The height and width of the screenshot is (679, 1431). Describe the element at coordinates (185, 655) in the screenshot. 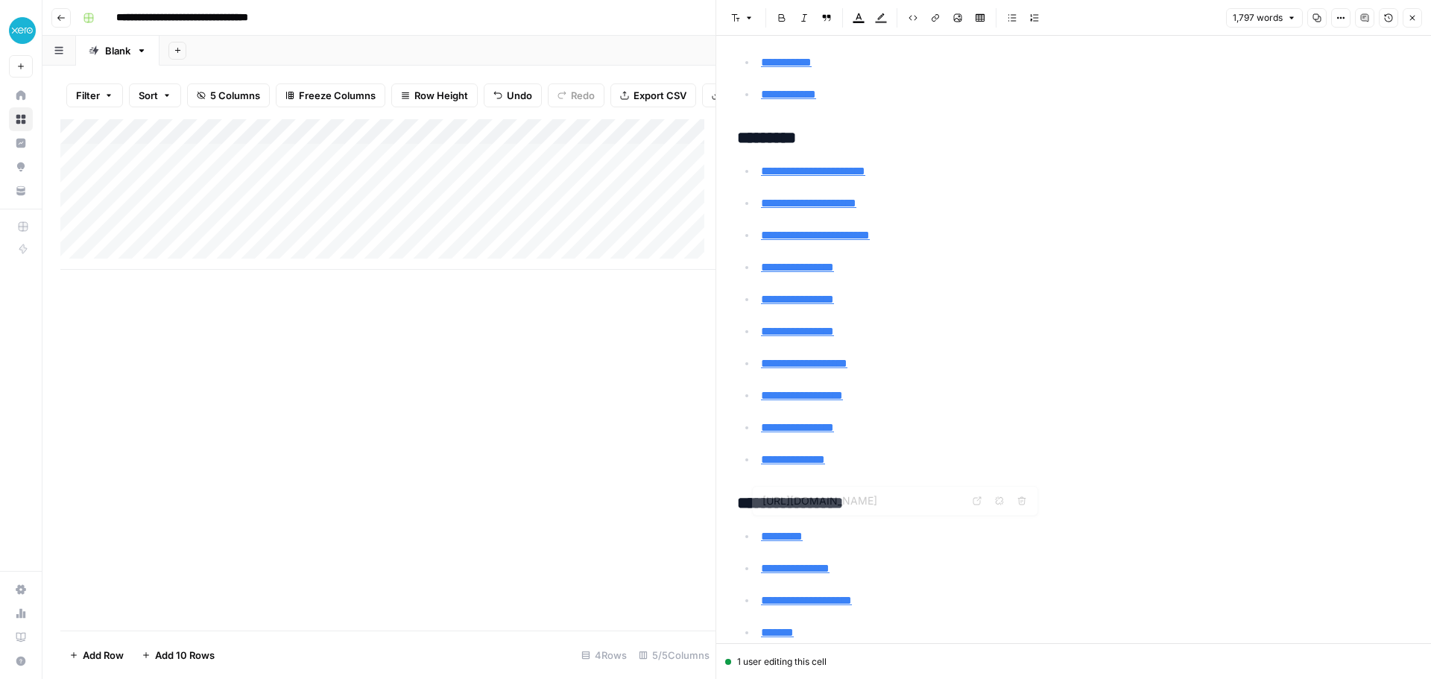

I see `span: Add 10 Rows` at that location.